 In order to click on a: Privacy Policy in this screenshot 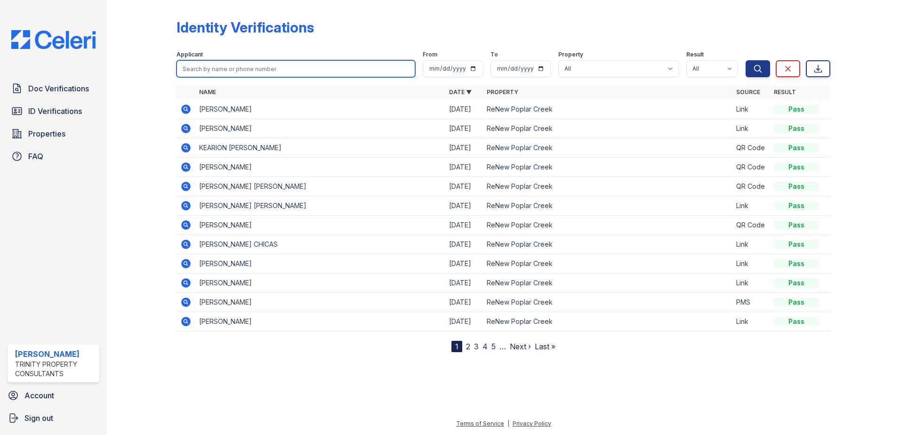, I will do `click(532, 423)`.